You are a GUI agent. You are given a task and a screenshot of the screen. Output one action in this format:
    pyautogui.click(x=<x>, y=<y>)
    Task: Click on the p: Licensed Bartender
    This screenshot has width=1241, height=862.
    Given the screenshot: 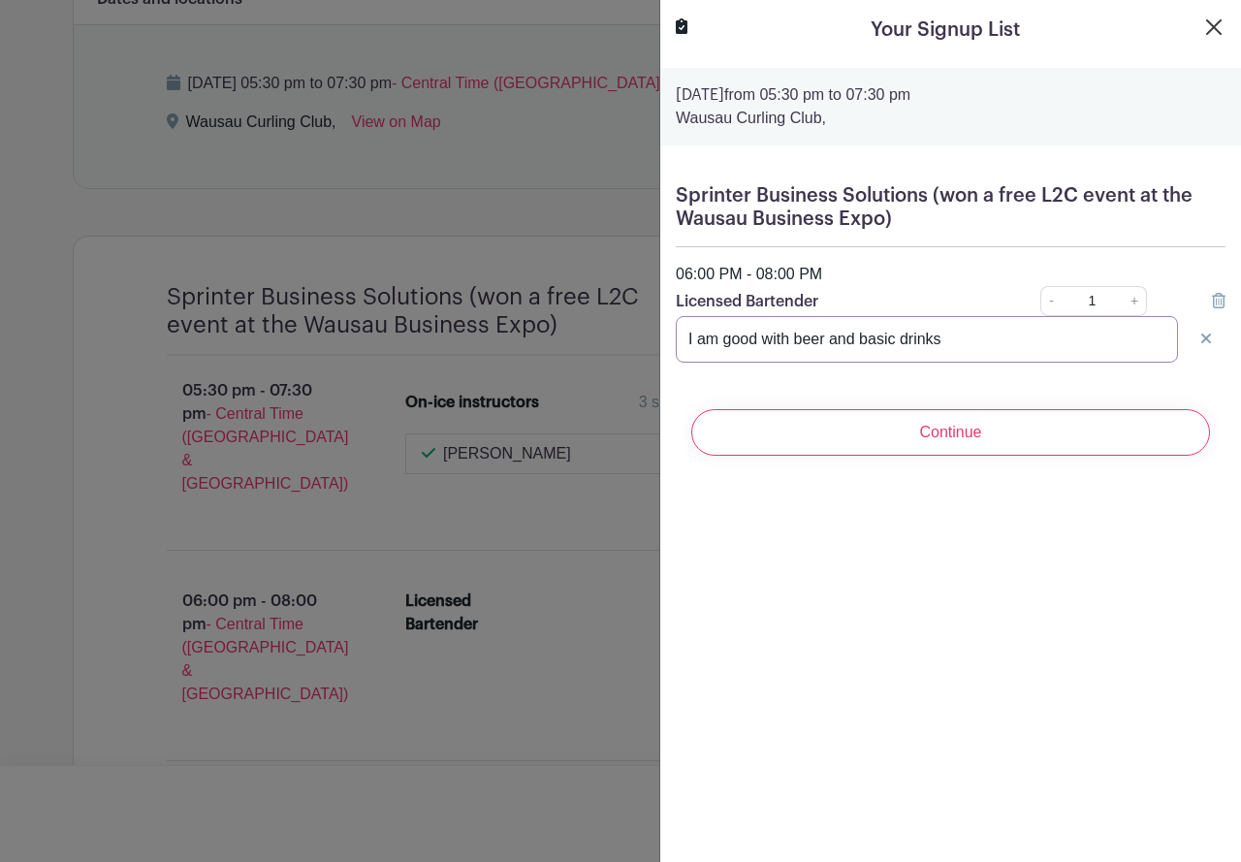 What is the action you would take?
    pyautogui.click(x=831, y=302)
    